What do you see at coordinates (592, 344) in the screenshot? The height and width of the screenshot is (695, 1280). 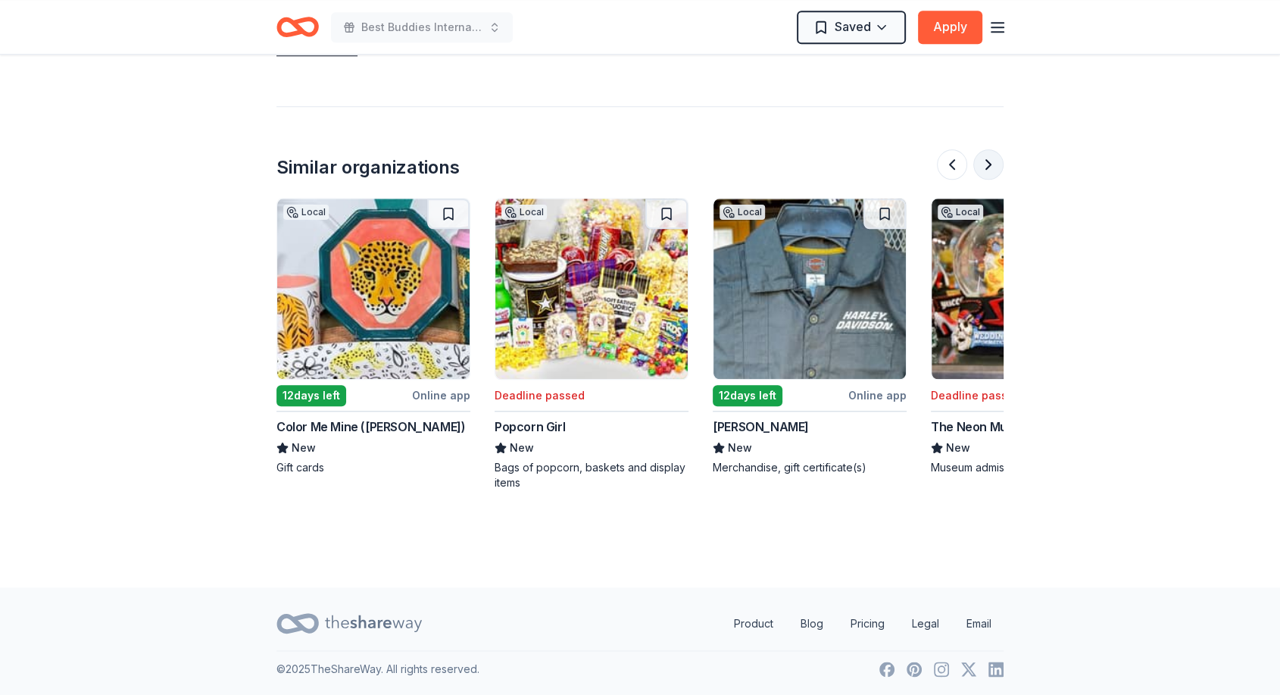 I see `a: Image for Popcorn GirlLocalDeadline passedPopcorn GirlNewBags of popcorn, baskets and display items` at bounding box center [592, 344].